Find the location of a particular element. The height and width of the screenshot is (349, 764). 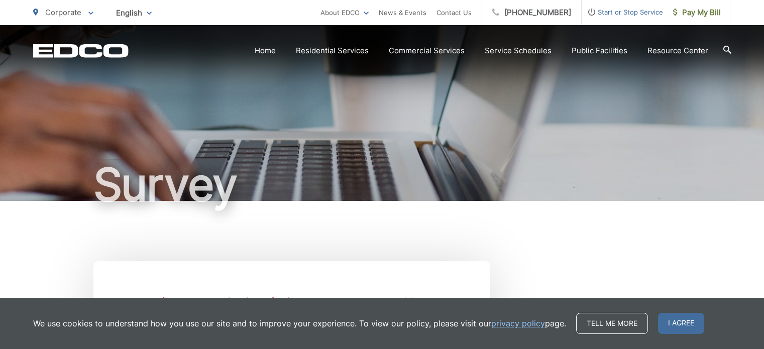

a: About EDCO is located at coordinates (345, 13).